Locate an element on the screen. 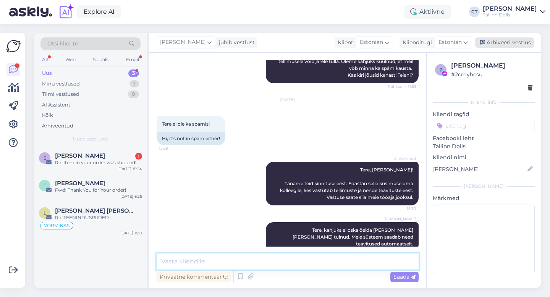 This screenshot has width=550, height=297. div: Arhiveeri vestlus is located at coordinates (505, 42).